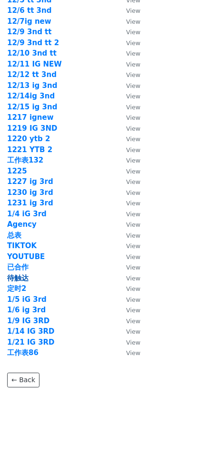 Image resolution: width=206 pixels, height=453 pixels. What do you see at coordinates (31, 342) in the screenshot?
I see `strong: 1/21 IG 3RD` at bounding box center [31, 342].